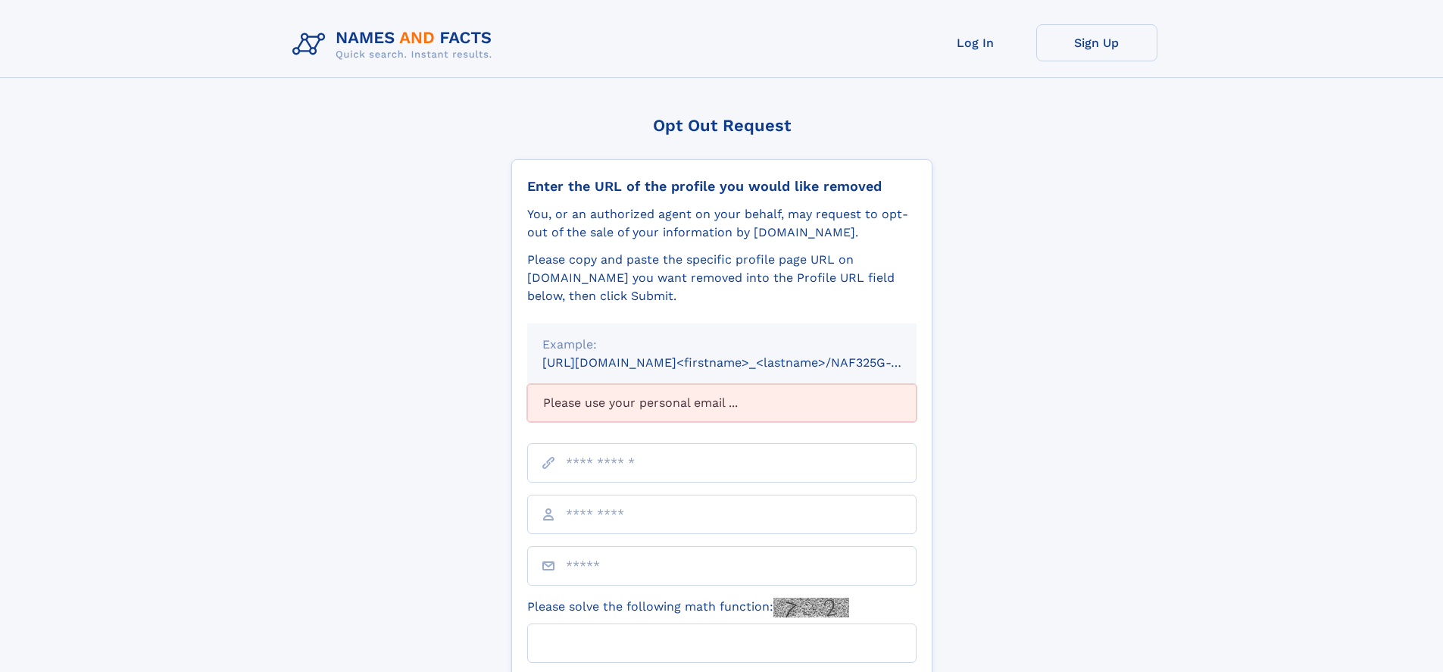 The image size is (1443, 672). I want to click on a: Log In, so click(976, 42).